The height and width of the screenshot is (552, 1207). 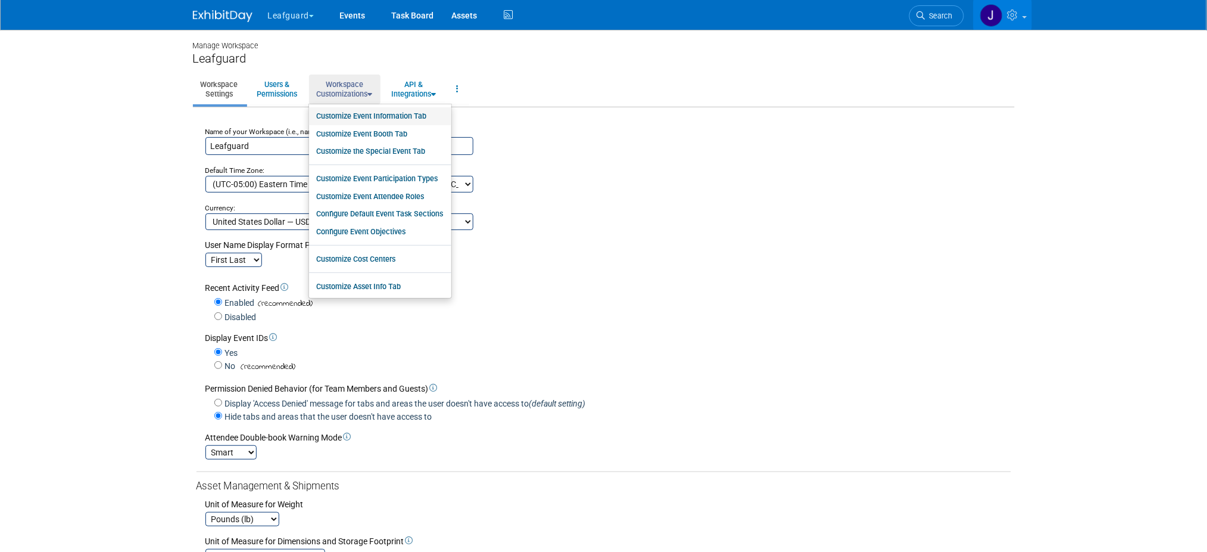 What do you see at coordinates (604, 486) in the screenshot?
I see `div: Asset Management & Shipments` at bounding box center [604, 486].